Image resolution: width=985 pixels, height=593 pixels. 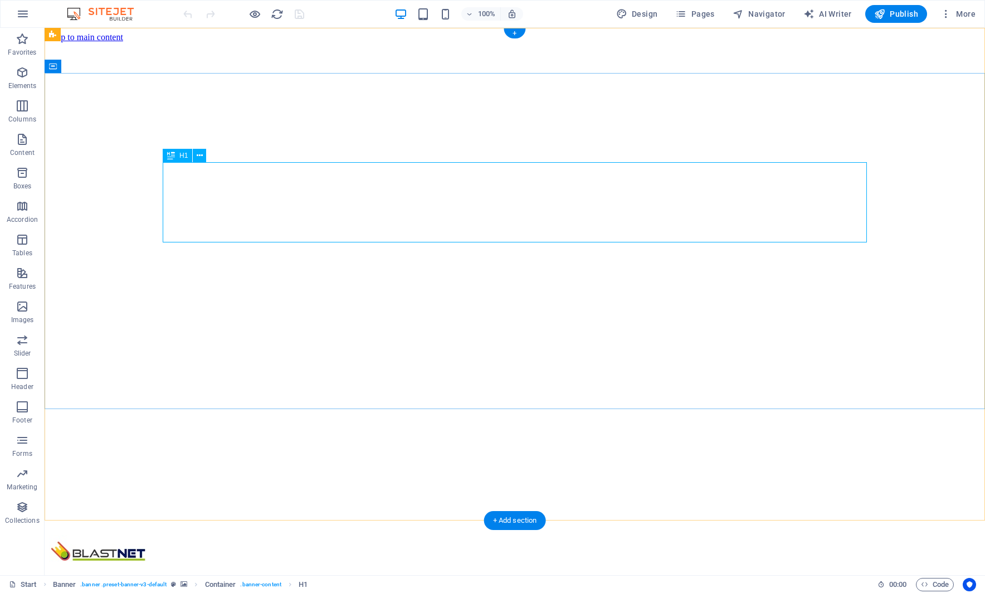 I want to click on button: Click here to leave preview mode and continue editing, so click(x=255, y=14).